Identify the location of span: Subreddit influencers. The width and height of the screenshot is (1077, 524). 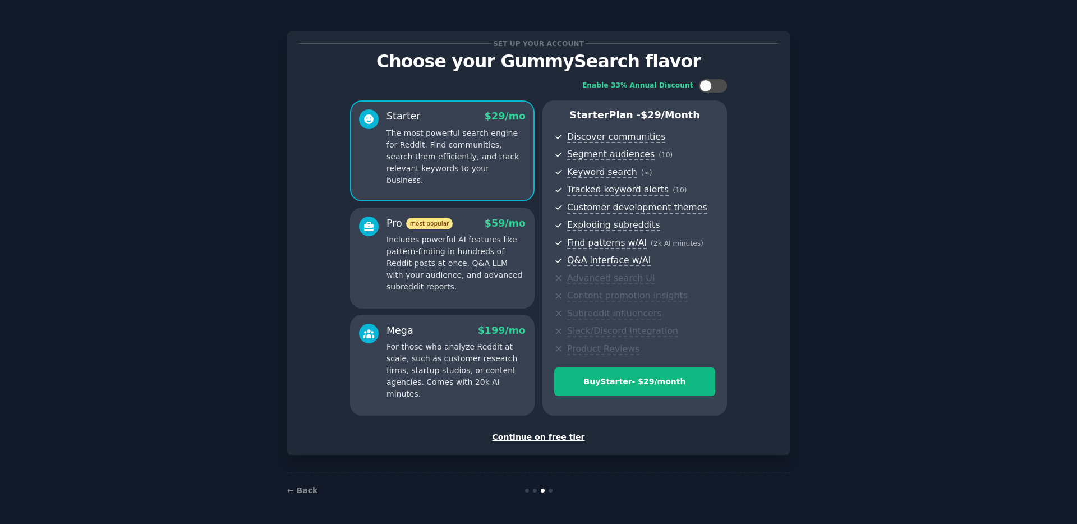
(614, 313).